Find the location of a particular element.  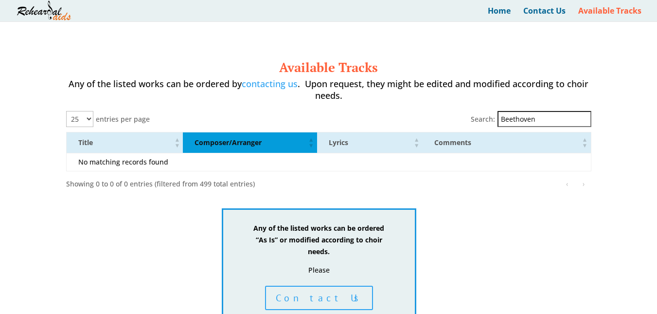

span: Available Tracks is located at coordinates (328, 67).